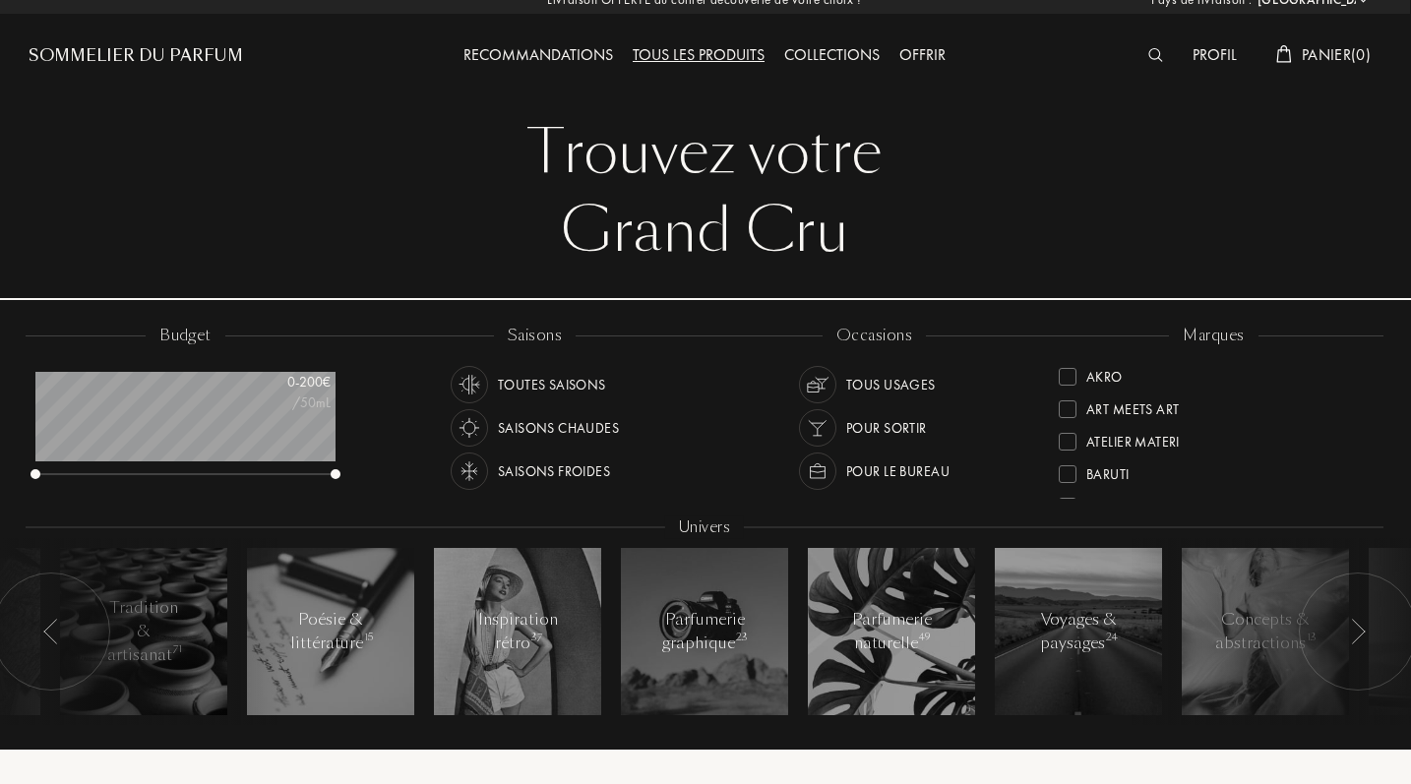  I want to click on div: Atelier Materi, so click(1132, 438).